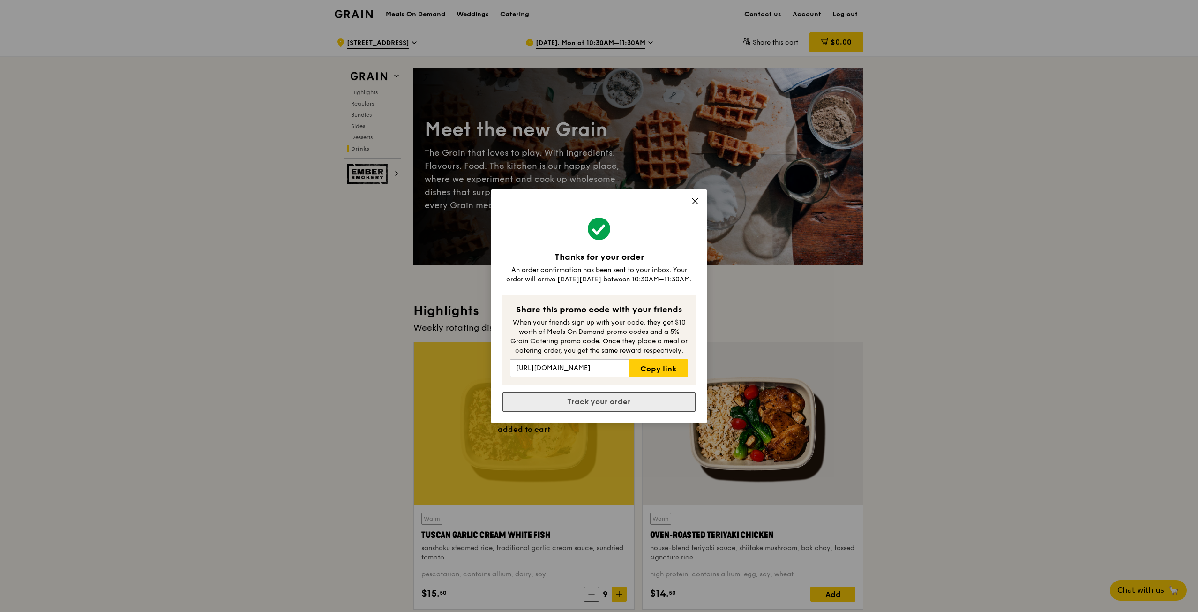 The image size is (1198, 612). What do you see at coordinates (599, 208) in the screenshot?
I see `img: aff_l` at bounding box center [599, 208].